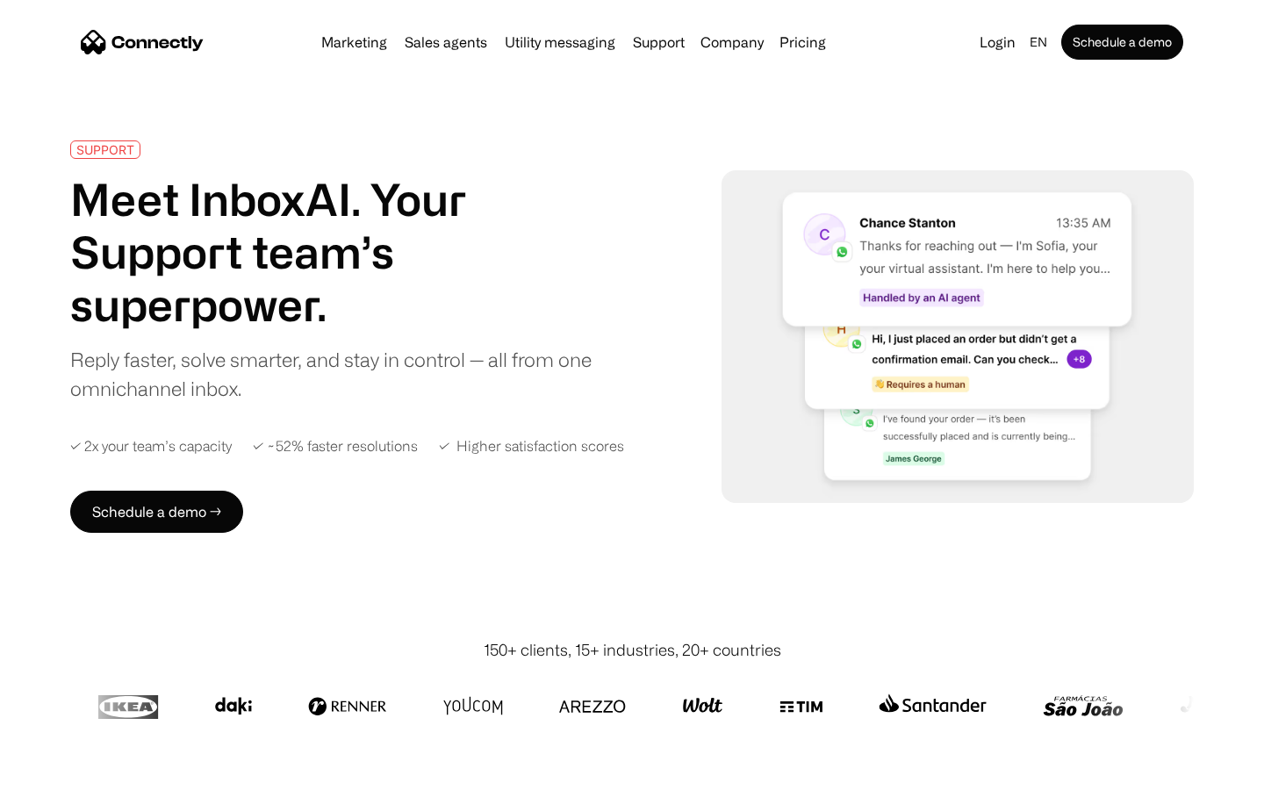 The width and height of the screenshot is (1264, 790). I want to click on a: Schedule a demo →, so click(156, 512).